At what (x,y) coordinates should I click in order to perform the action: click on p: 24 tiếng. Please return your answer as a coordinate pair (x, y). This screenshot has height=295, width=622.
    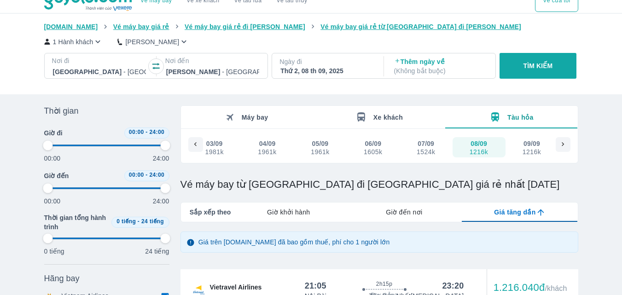
    Looking at the image, I should click on (157, 251).